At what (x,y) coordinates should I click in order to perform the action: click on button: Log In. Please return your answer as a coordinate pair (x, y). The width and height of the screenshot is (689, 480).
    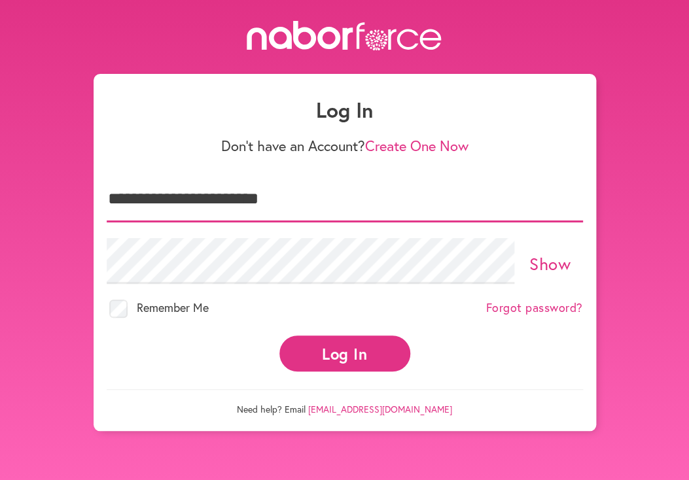
    Looking at the image, I should click on (345, 353).